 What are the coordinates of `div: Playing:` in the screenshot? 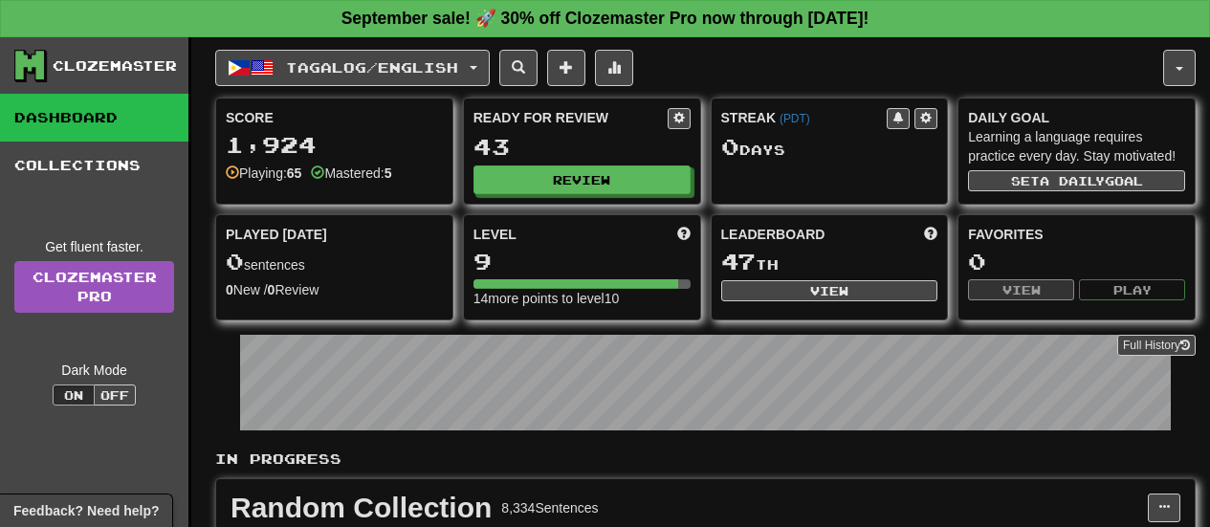 It's located at (263, 173).